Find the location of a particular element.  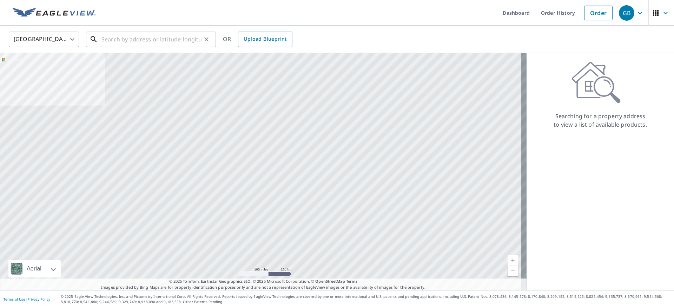

a: Terms is located at coordinates (352, 281).